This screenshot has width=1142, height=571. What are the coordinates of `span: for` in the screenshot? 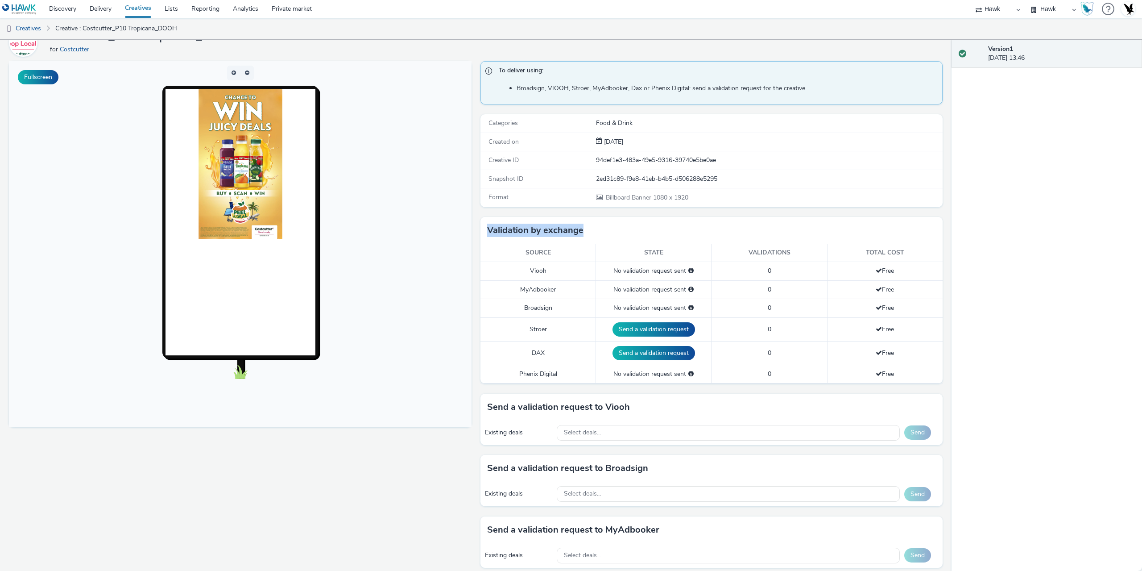 It's located at (55, 49).